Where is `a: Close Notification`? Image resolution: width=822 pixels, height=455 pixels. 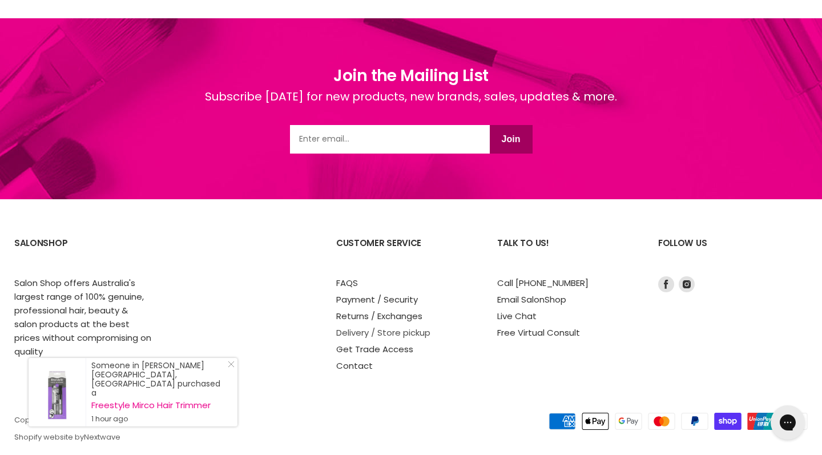 a: Close Notification is located at coordinates (229, 367).